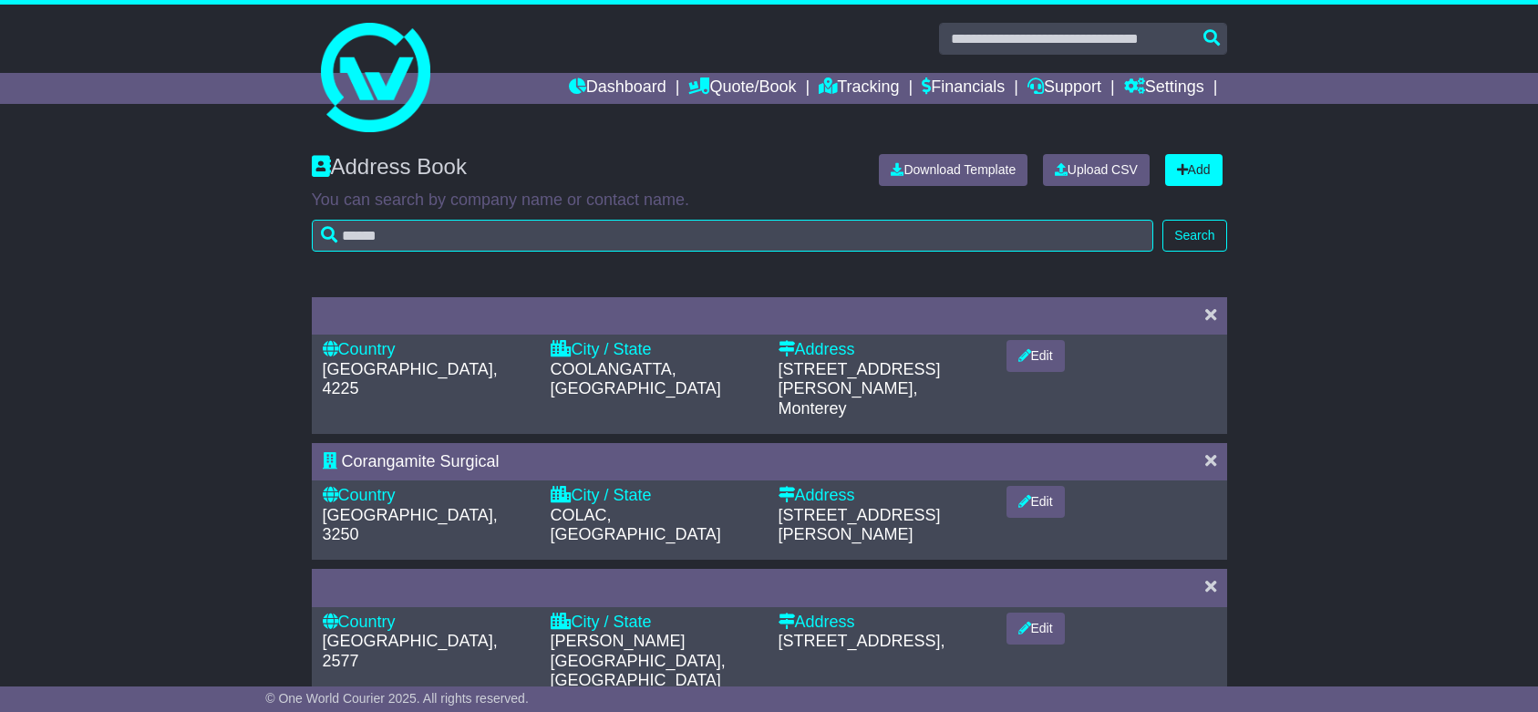 The width and height of the screenshot is (1538, 712). What do you see at coordinates (953, 170) in the screenshot?
I see `a: Download Template` at bounding box center [953, 170].